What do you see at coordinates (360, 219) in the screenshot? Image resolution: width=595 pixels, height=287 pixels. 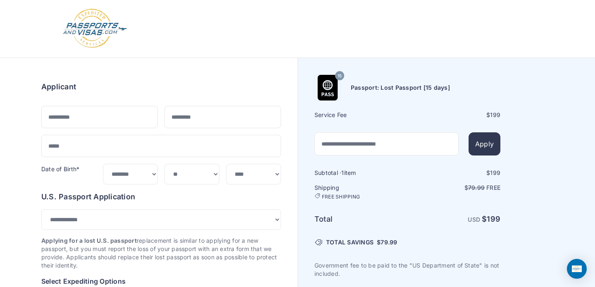 I see `h6: Total` at bounding box center [360, 219].